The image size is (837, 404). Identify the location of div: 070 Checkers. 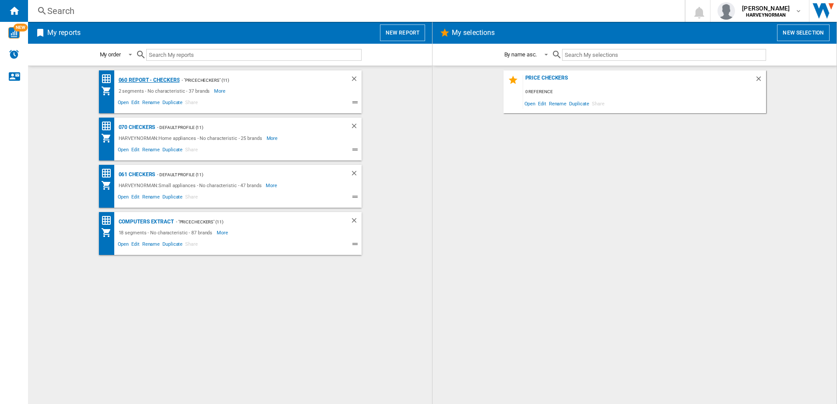
(136, 127).